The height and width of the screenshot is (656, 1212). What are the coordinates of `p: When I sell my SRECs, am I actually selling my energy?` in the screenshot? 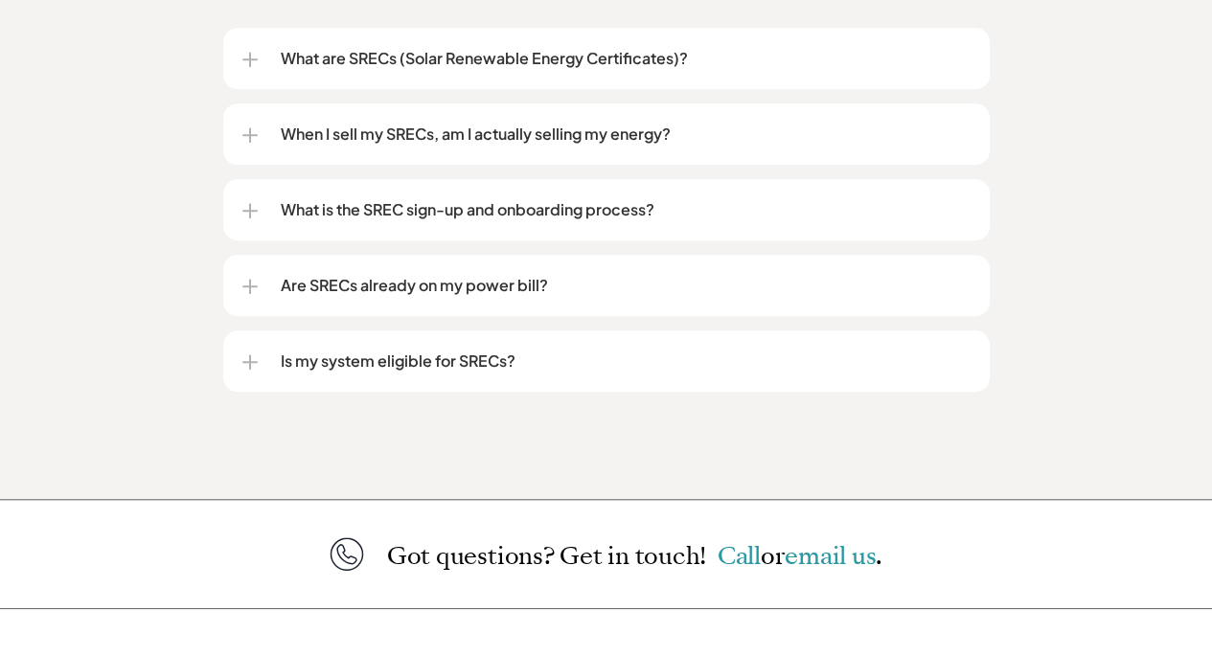 It's located at (626, 134).